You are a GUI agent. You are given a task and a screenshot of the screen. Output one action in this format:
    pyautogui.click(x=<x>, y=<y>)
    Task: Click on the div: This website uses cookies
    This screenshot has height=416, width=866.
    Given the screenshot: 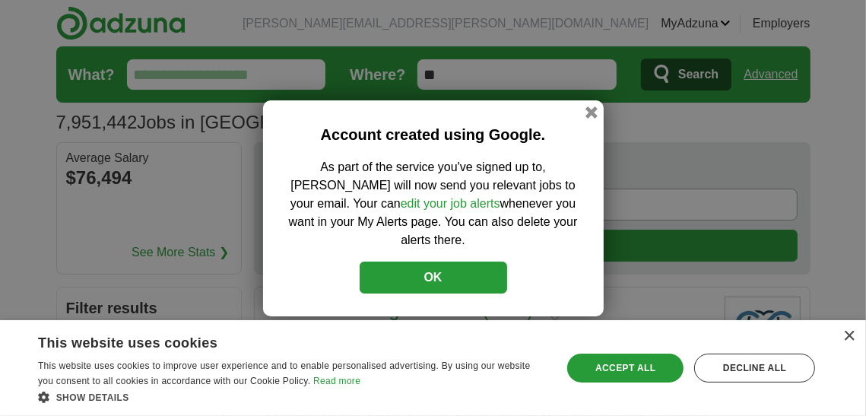 What is the action you would take?
    pyautogui.click(x=273, y=341)
    